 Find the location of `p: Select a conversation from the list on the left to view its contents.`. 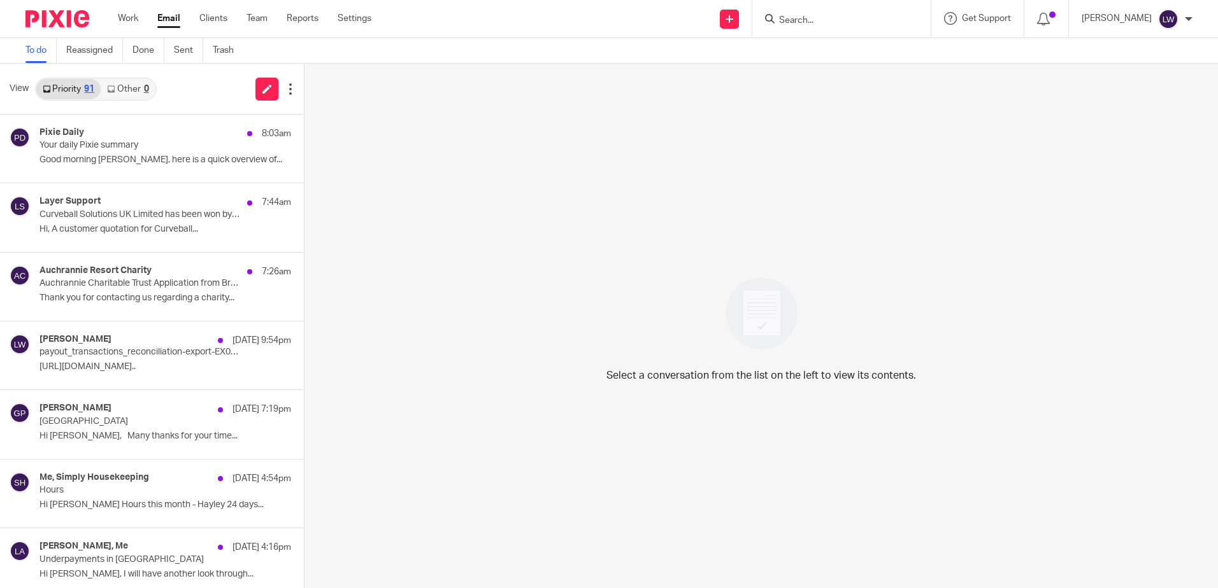

p: Select a conversation from the list on the left to view its contents. is located at coordinates (761, 376).